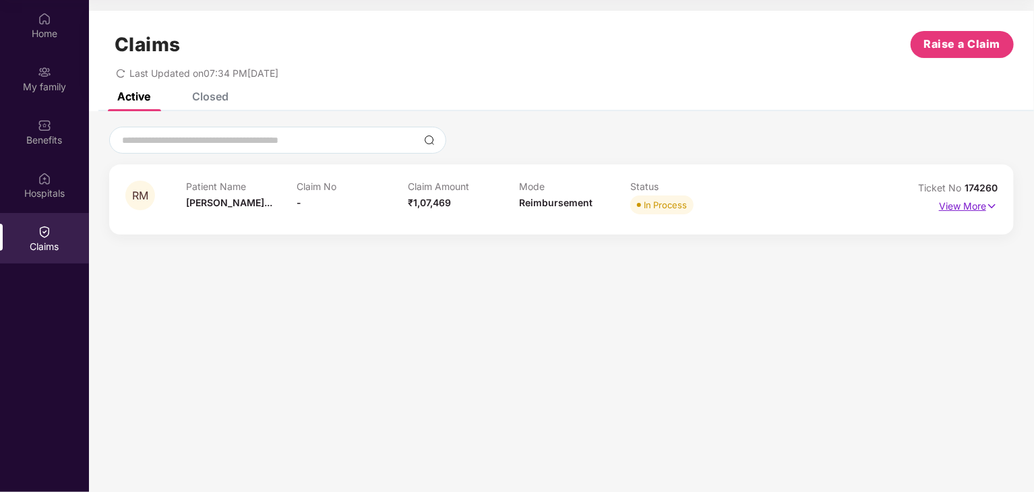  I want to click on div: In Process, so click(665, 205).